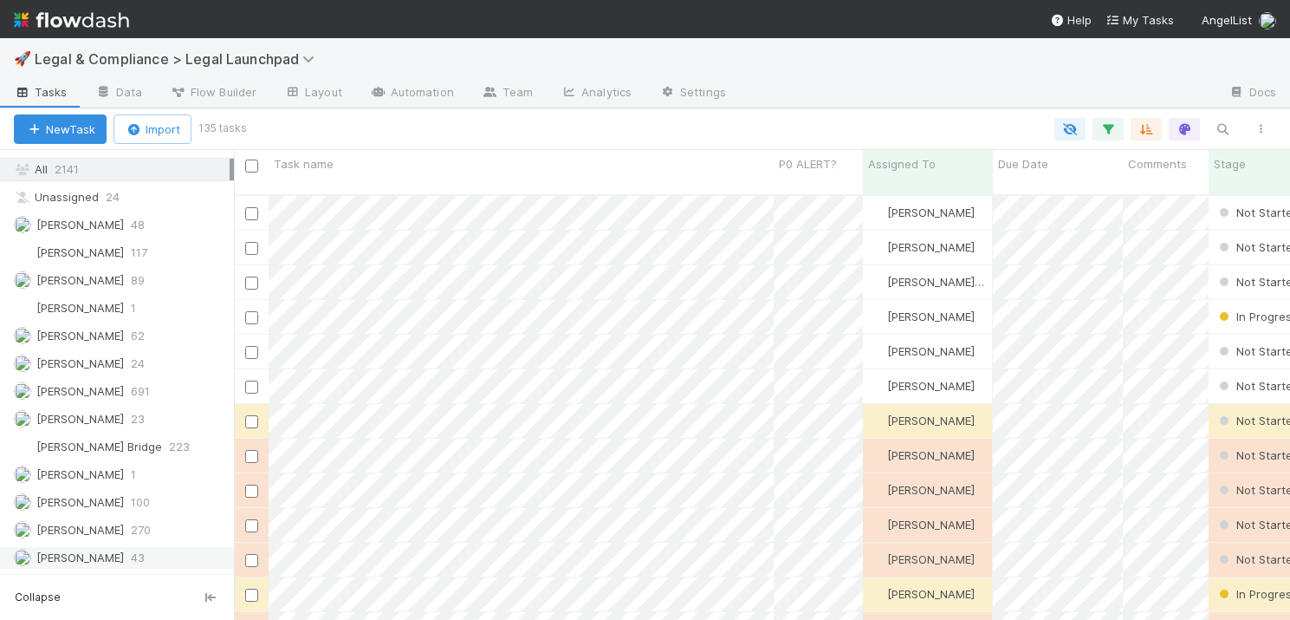 The height and width of the screenshot is (620, 1290). Describe the element at coordinates (303, 164) in the screenshot. I see `span: Task name` at that location.